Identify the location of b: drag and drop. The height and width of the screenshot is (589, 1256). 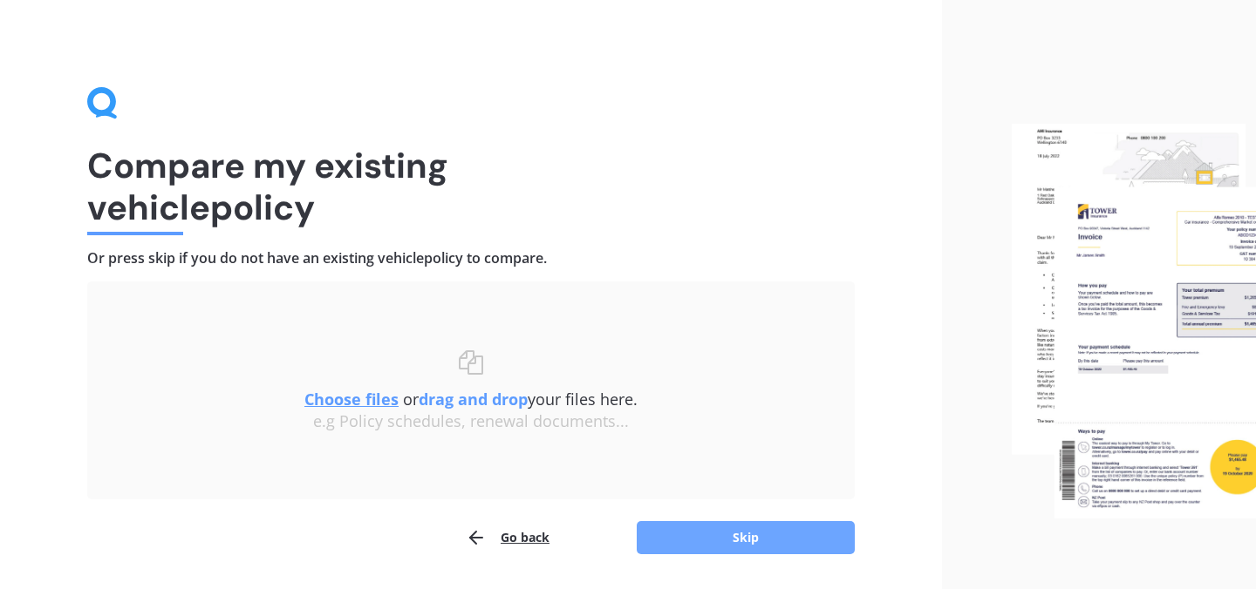
(473, 399).